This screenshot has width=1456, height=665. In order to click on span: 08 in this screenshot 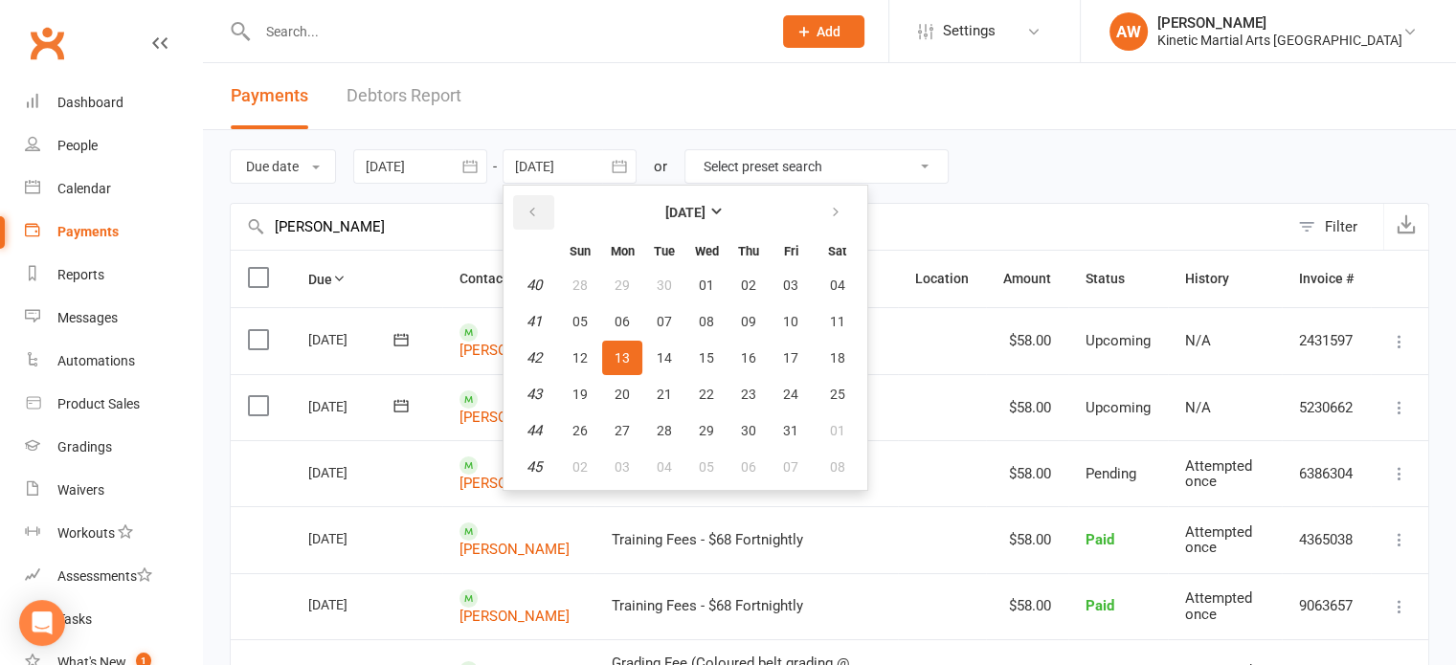, I will do `click(706, 322)`.